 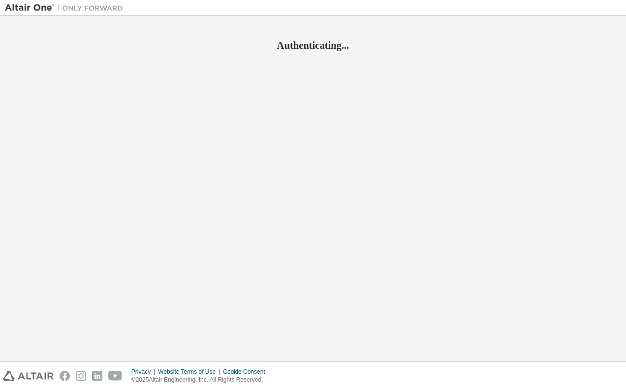 What do you see at coordinates (247, 372) in the screenshot?
I see `div: Cookie Consent` at bounding box center [247, 372].